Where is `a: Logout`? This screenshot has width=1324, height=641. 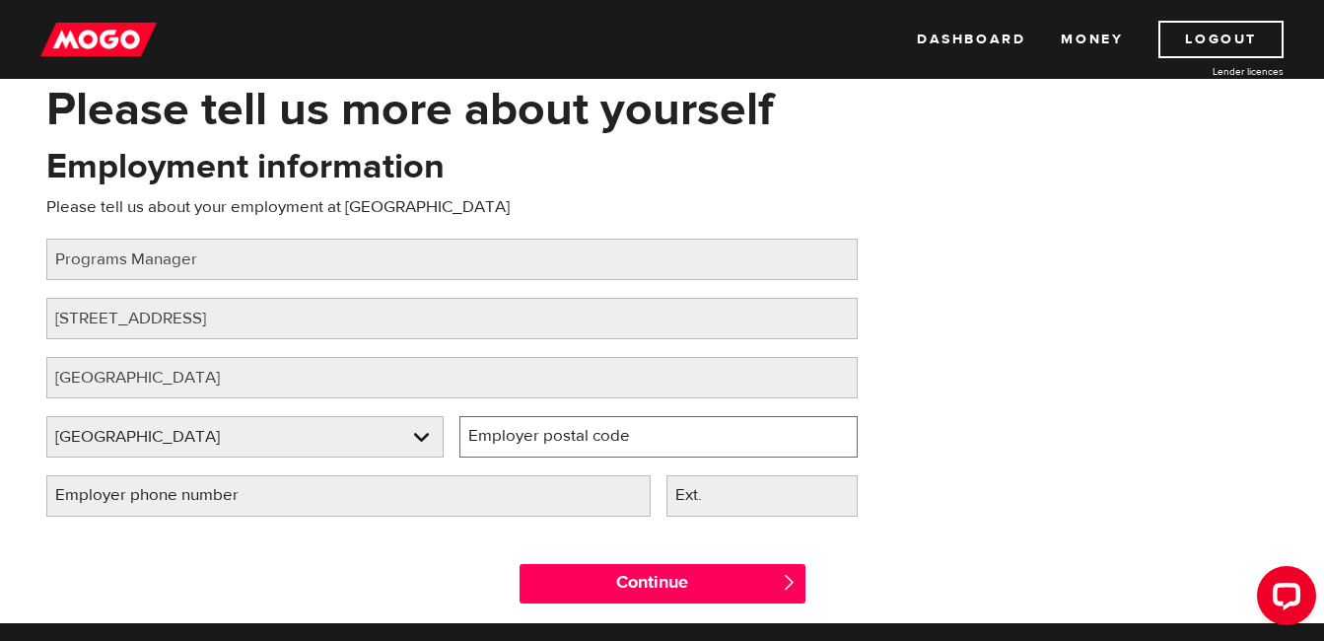
a: Logout is located at coordinates (1221, 39).